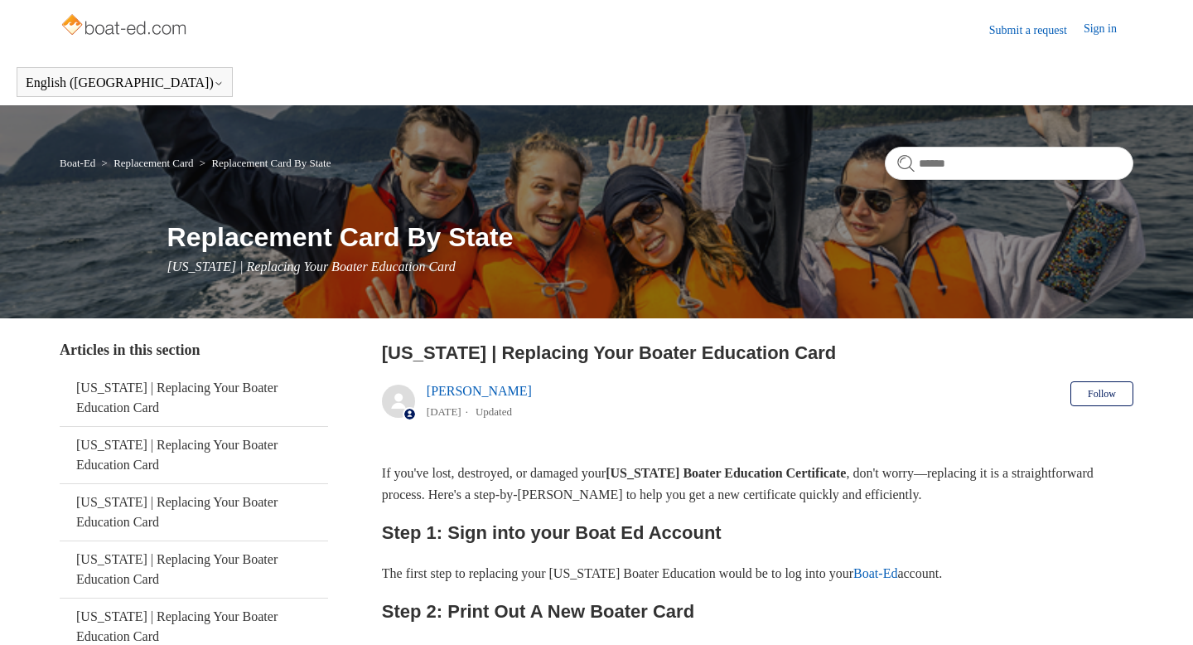  I want to click on h1: Replacement Card By State, so click(651, 237).